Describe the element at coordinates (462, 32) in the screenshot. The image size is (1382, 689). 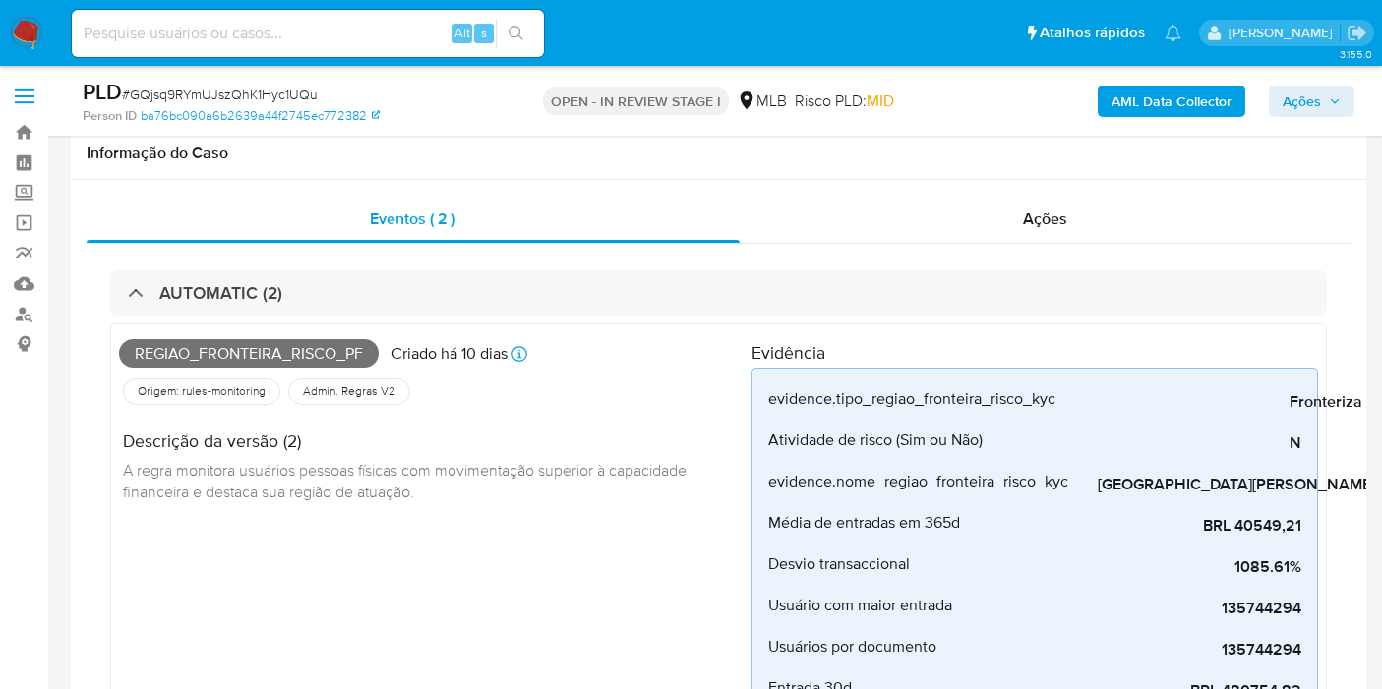
I see `span: Alt` at that location.